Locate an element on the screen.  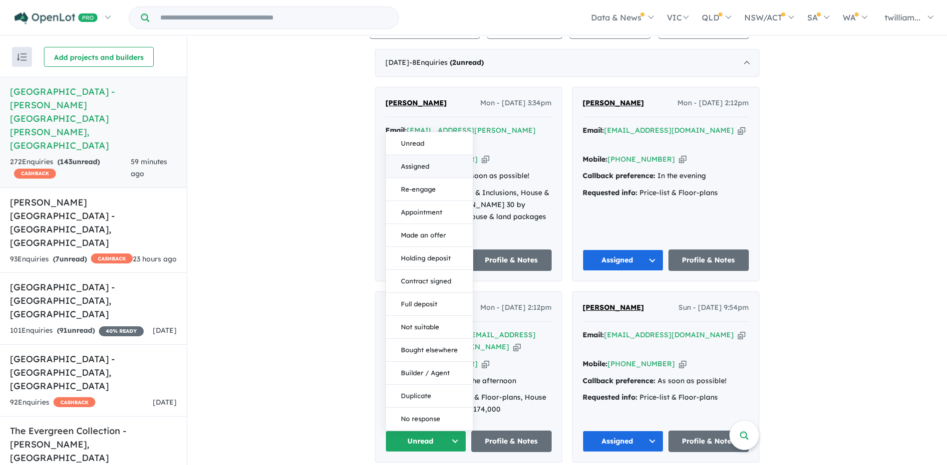
span: 23 hours ago is located at coordinates (155, 259).